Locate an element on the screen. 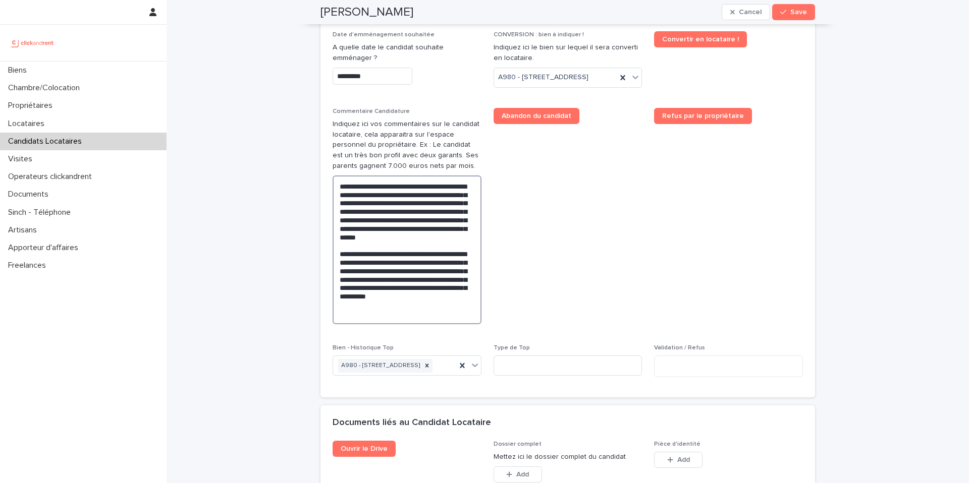 This screenshot has height=483, width=969. p: Propriétaires is located at coordinates (32, 105).